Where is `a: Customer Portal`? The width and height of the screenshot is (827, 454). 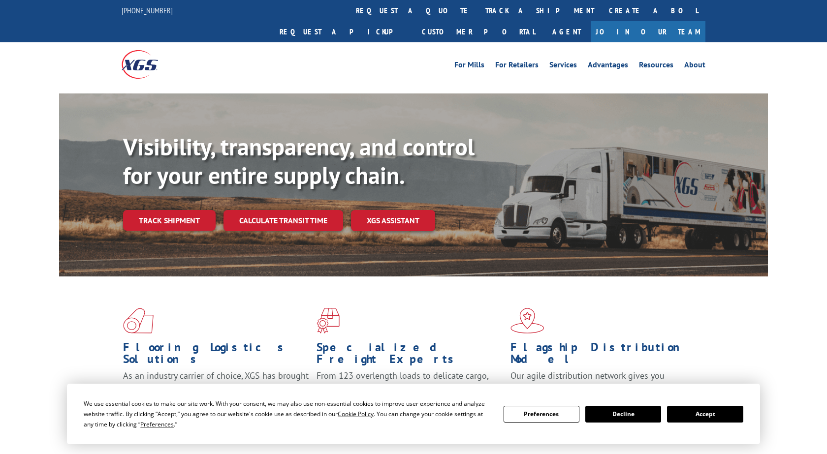
a: Customer Portal is located at coordinates (478, 31).